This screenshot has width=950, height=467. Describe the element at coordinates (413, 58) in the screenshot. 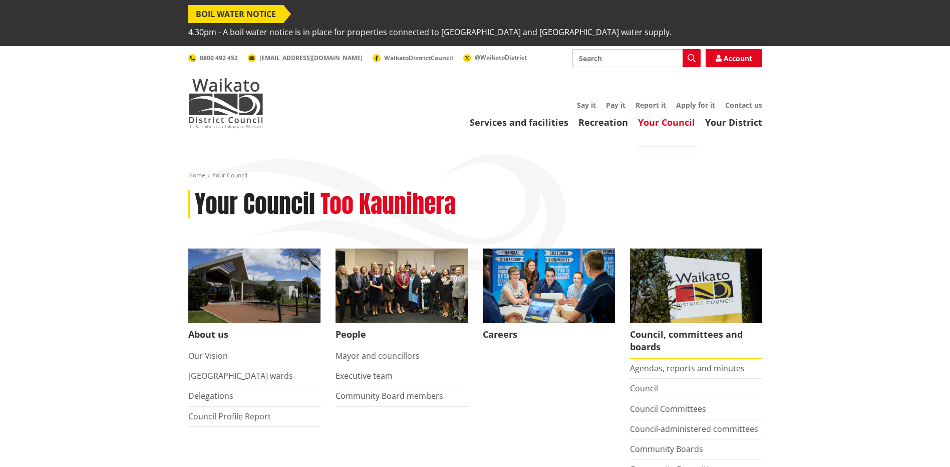

I see `a: WaikatoDistrictCouncil` at that location.